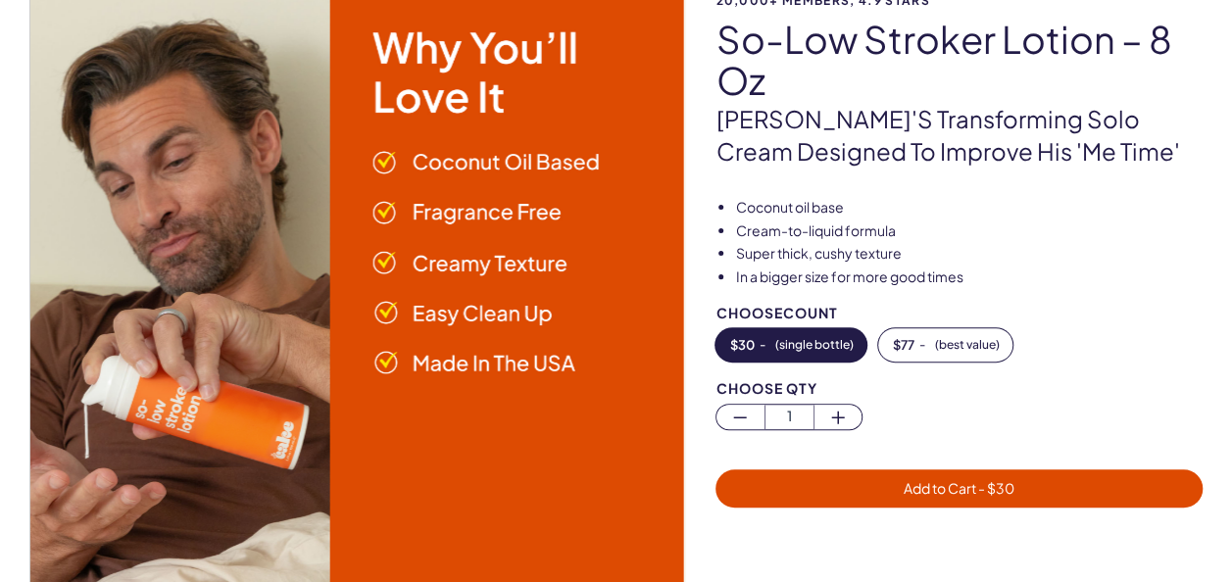 This screenshot has height=582, width=1232. Describe the element at coordinates (813, 345) in the screenshot. I see `span: ( single bottle )` at that location.